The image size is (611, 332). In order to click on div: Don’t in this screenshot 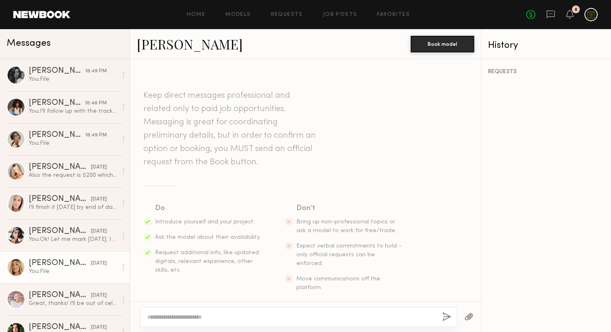, I will do `click(350, 208)`.